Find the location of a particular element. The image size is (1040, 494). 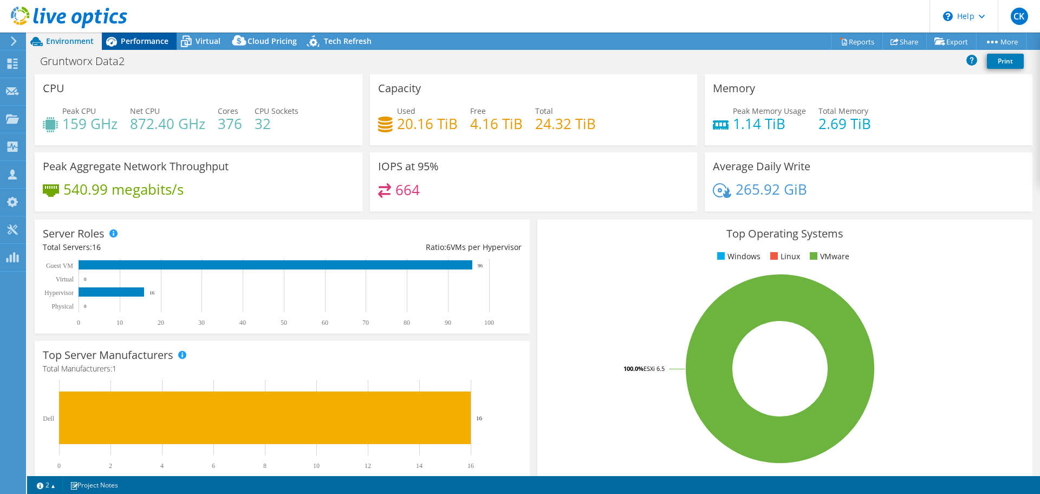

h4: 32 is located at coordinates (276, 124).